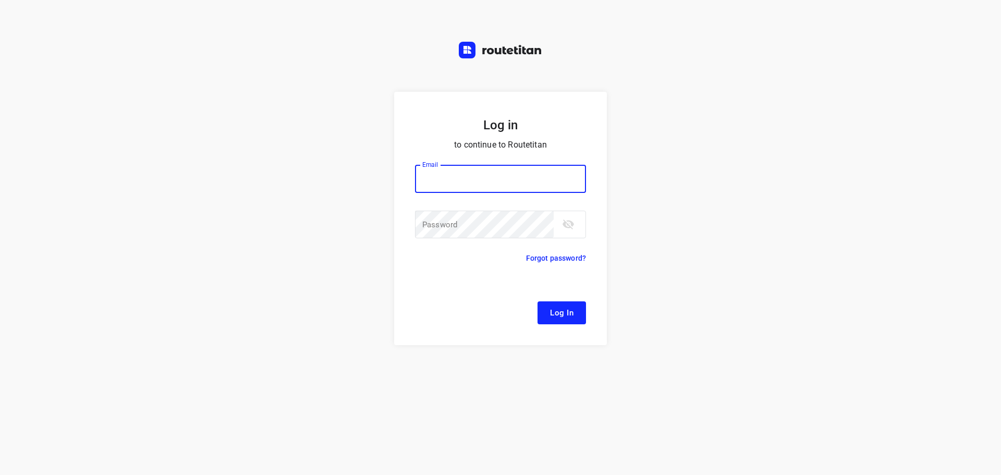  Describe the element at coordinates (500, 50) in the screenshot. I see `img: Routetitan` at that location.